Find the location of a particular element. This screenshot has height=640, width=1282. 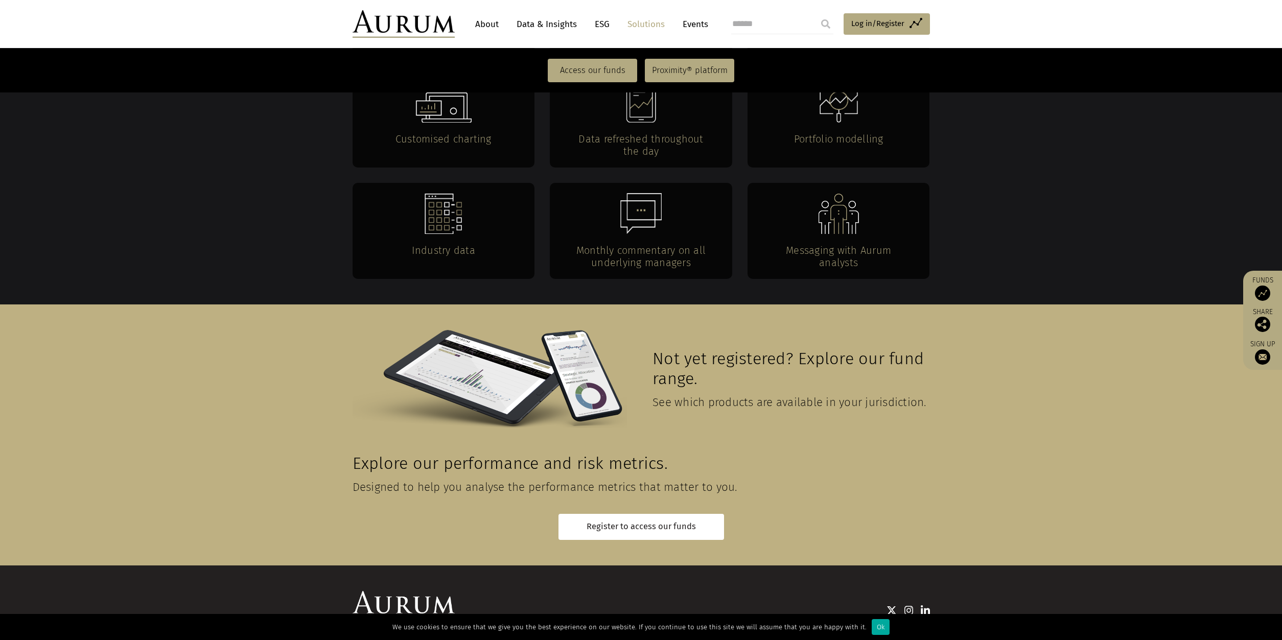

span: Not yet registered? Explore our fund range. is located at coordinates (788, 369).